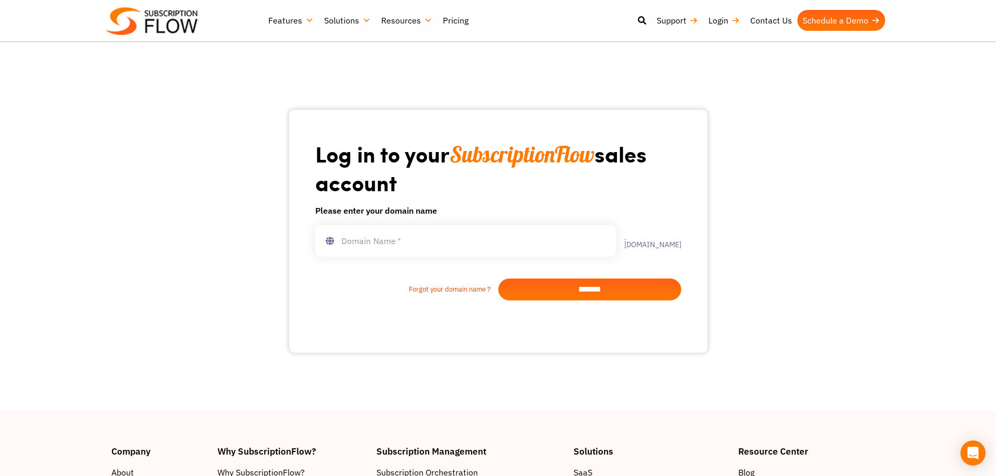 This screenshot has width=996, height=476. What do you see at coordinates (724, 20) in the screenshot?
I see `a: Login` at bounding box center [724, 20].